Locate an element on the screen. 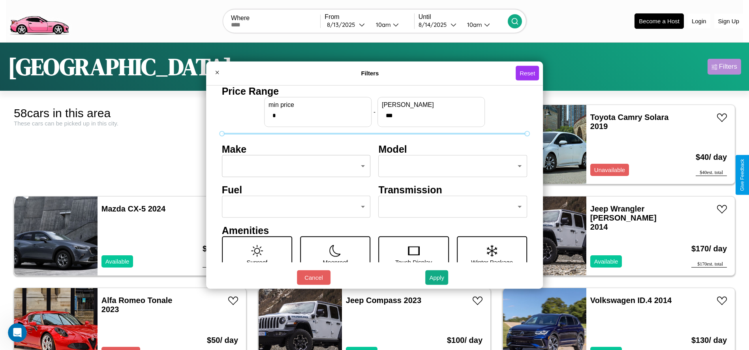  h3: $ 40 / day is located at coordinates (712, 157).